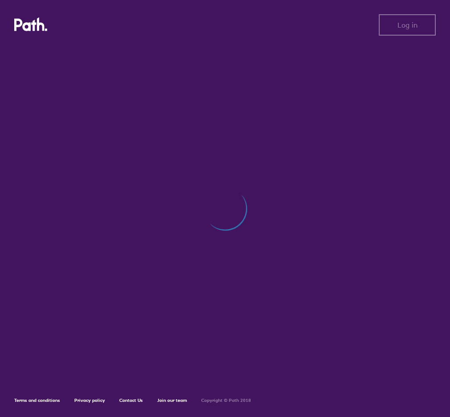 The width and height of the screenshot is (450, 417). Describe the element at coordinates (37, 400) in the screenshot. I see `a: Terms and conditions` at that location.